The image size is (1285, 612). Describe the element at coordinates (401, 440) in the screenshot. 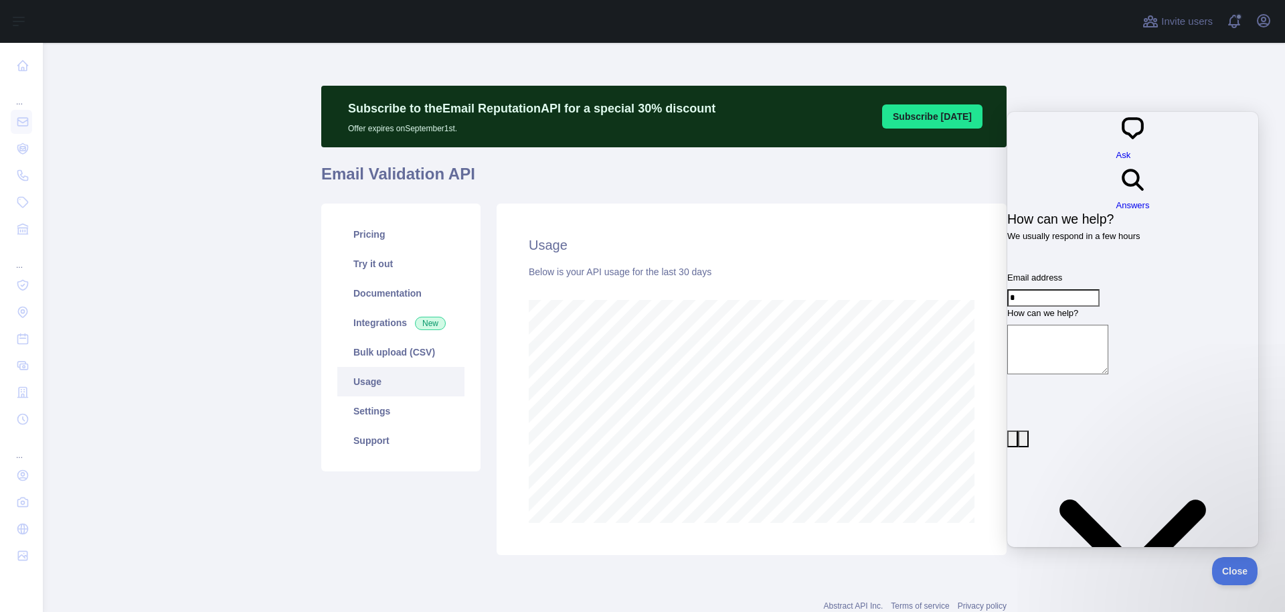

I see `a: Support` at that location.